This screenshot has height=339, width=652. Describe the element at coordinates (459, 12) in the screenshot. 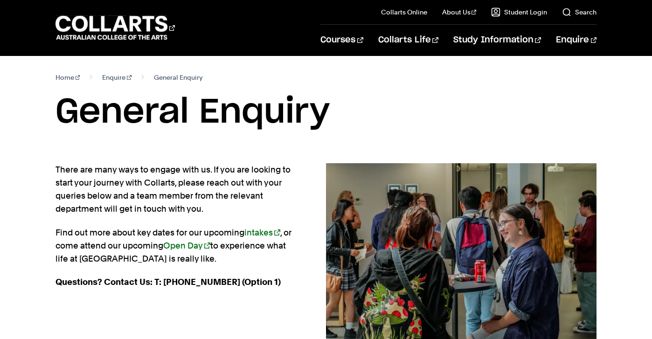

I see `a: About Us` at that location.